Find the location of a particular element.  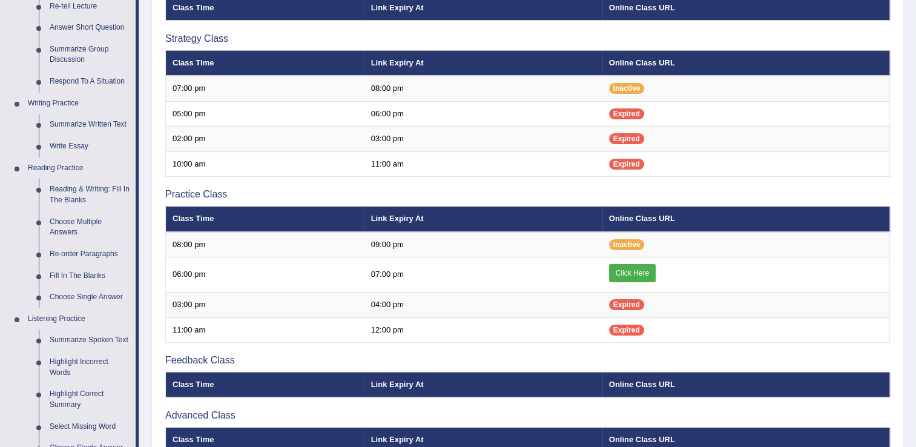

a: Reading & Writing: Fill In The Blanks is located at coordinates (90, 194).